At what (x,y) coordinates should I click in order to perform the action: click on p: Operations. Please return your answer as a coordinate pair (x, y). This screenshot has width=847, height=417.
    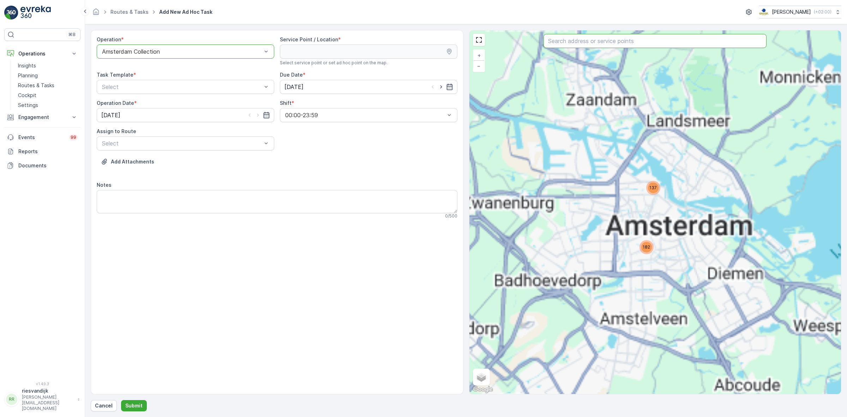
    Looking at the image, I should click on (42, 54).